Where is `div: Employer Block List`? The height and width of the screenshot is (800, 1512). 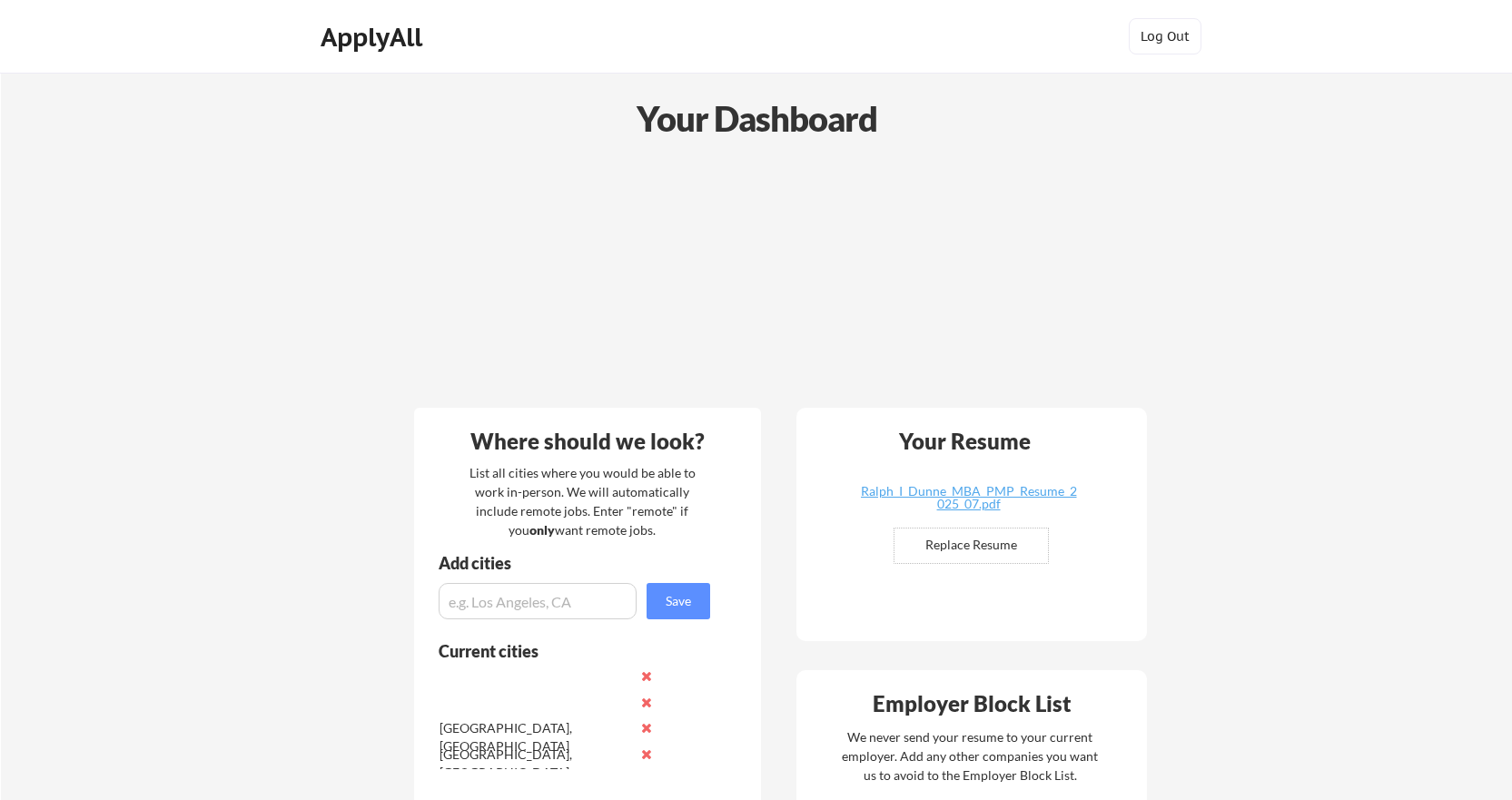
div: Employer Block List is located at coordinates (973, 704).